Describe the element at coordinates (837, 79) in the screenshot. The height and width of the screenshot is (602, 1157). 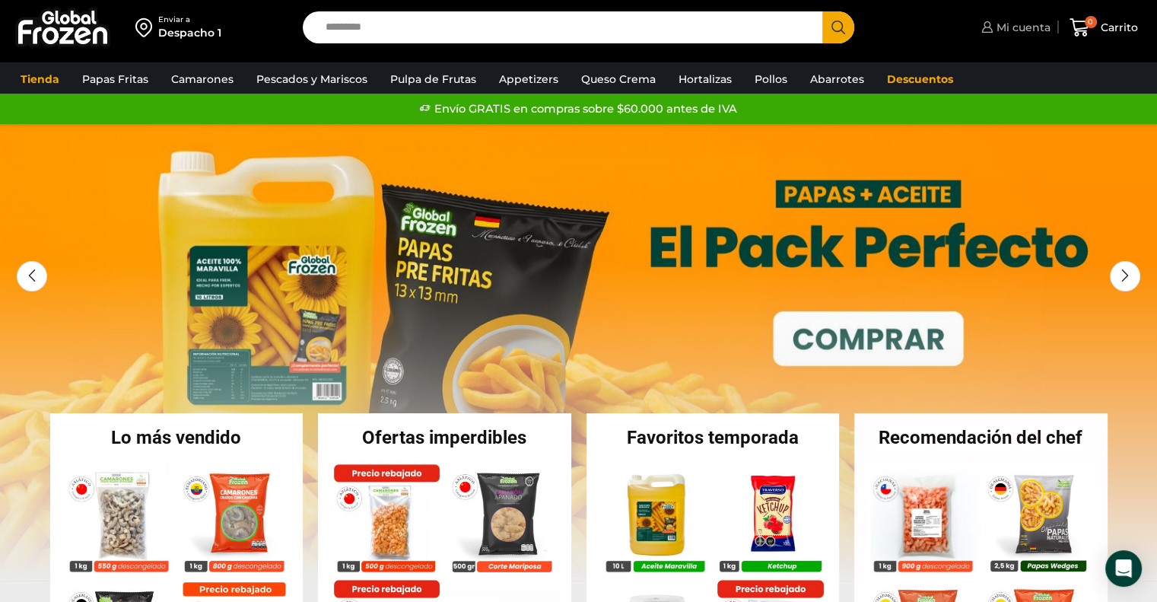
I see `a: Abarrotes` at that location.